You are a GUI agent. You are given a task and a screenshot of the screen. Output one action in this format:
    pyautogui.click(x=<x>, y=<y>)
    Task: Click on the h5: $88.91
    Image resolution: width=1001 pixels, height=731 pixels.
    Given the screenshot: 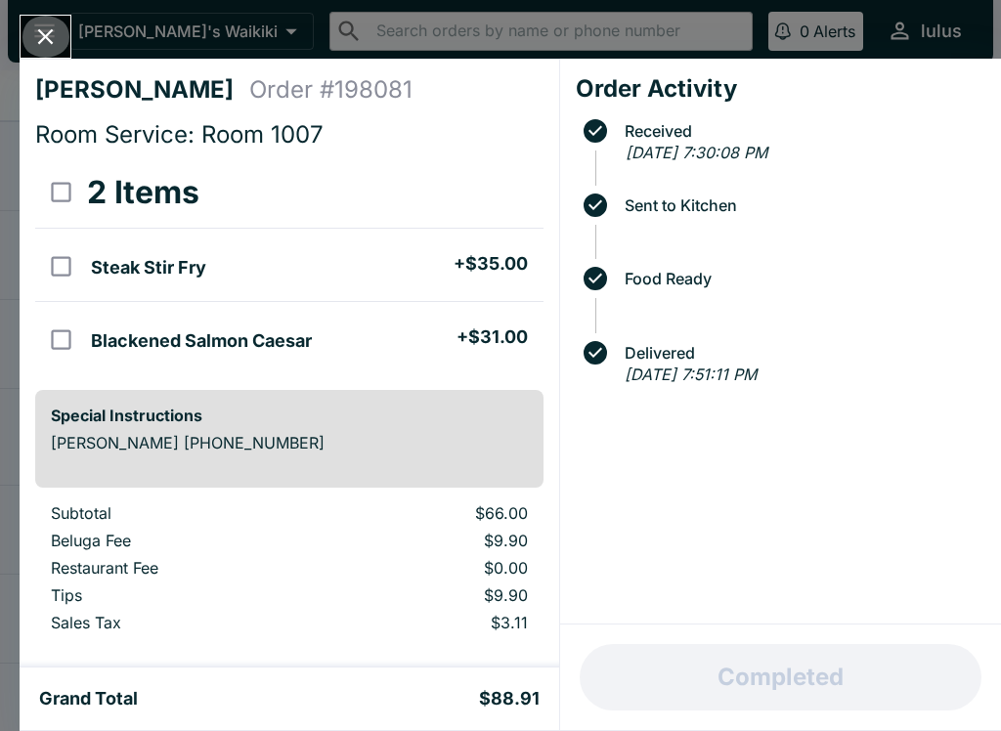 What is the action you would take?
    pyautogui.click(x=509, y=699)
    